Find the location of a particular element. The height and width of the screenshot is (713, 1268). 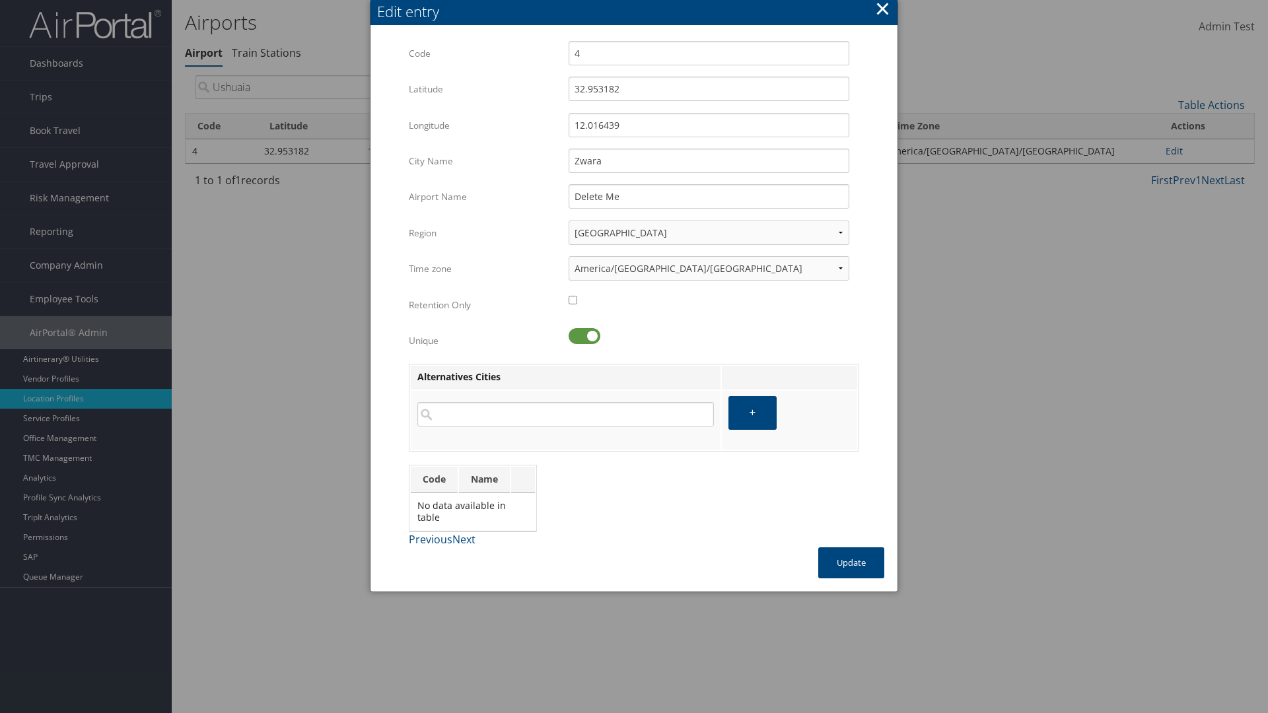

label: Unique is located at coordinates (483, 341).